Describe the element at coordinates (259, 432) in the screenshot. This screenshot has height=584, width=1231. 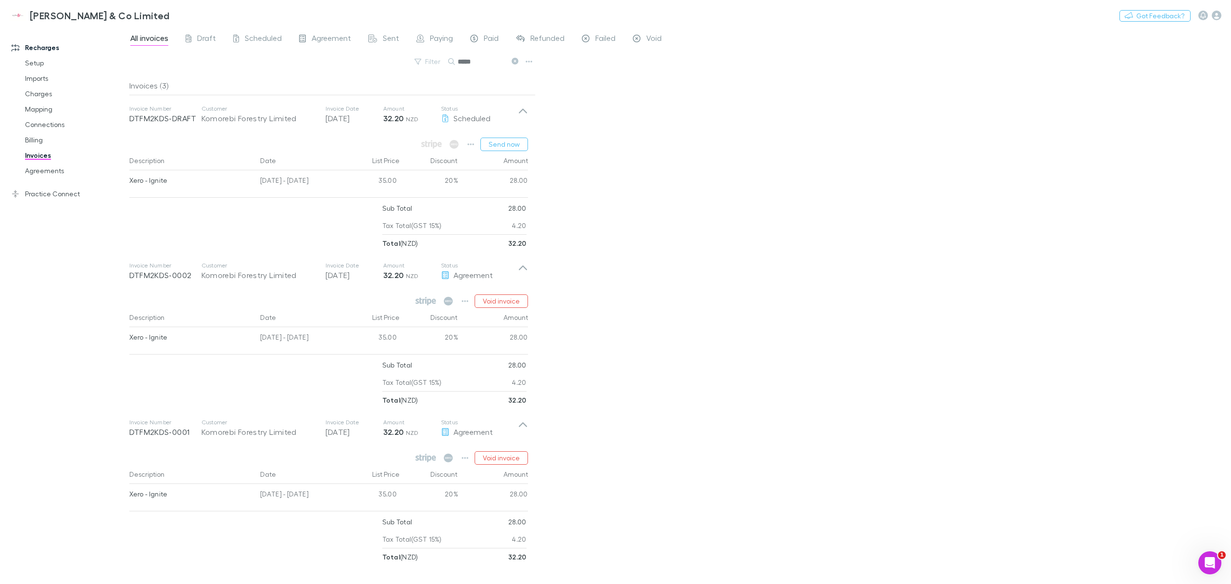
I see `div: Komorebi Forestry Limited` at that location.